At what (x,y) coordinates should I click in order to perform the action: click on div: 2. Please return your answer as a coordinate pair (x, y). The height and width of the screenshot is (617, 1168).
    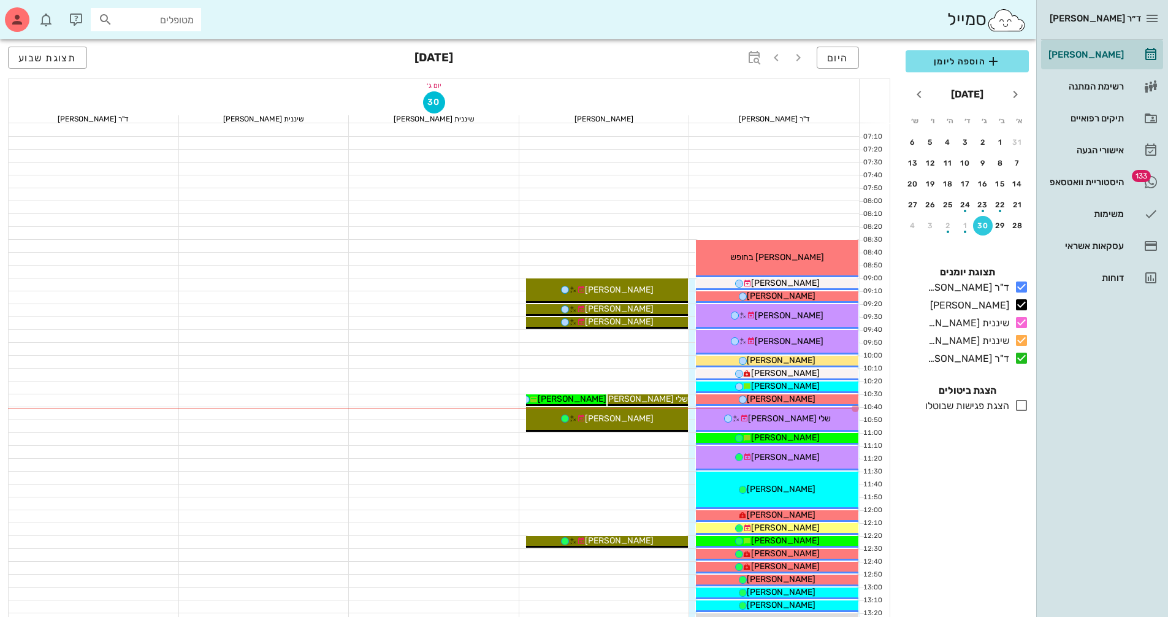
    Looking at the image, I should click on (983, 142).